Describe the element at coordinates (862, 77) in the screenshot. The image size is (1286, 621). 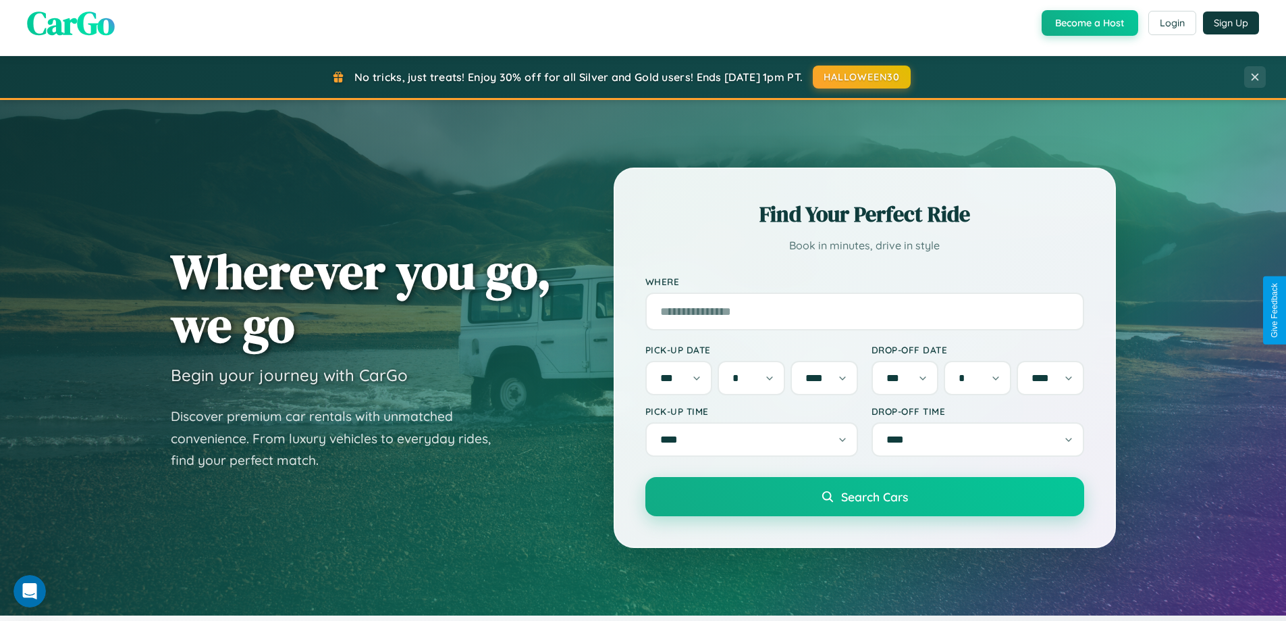
I see `button: HALLOWEEN30` at that location.